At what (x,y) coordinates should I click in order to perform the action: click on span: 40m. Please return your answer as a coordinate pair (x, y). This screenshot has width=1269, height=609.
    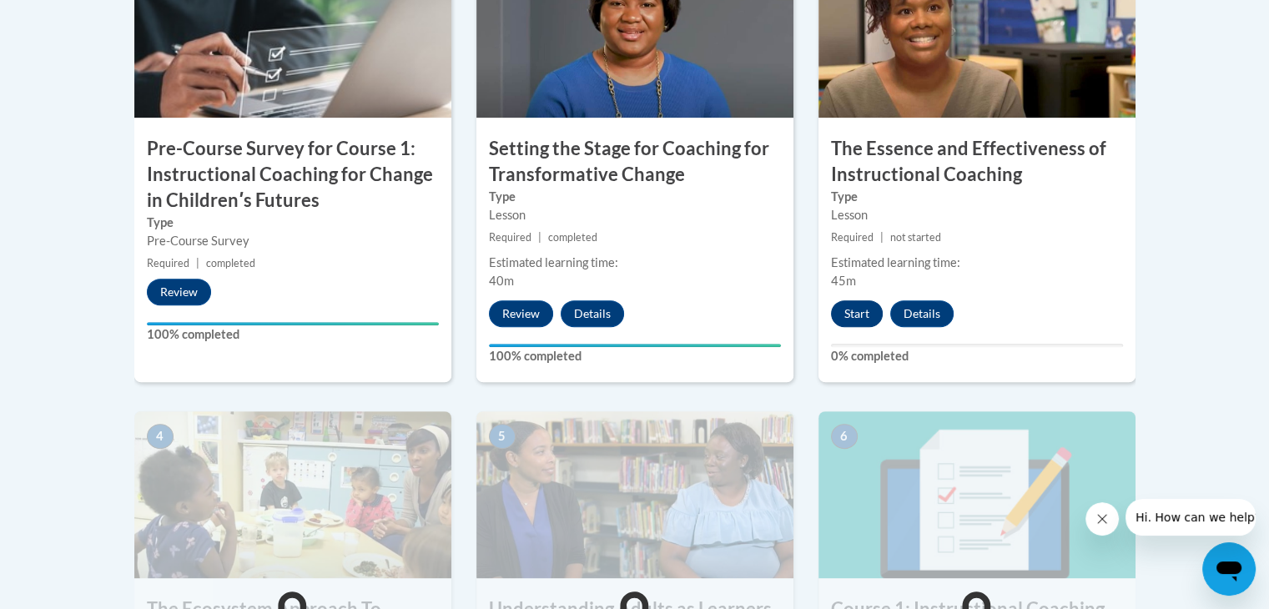
    Looking at the image, I should click on (501, 280).